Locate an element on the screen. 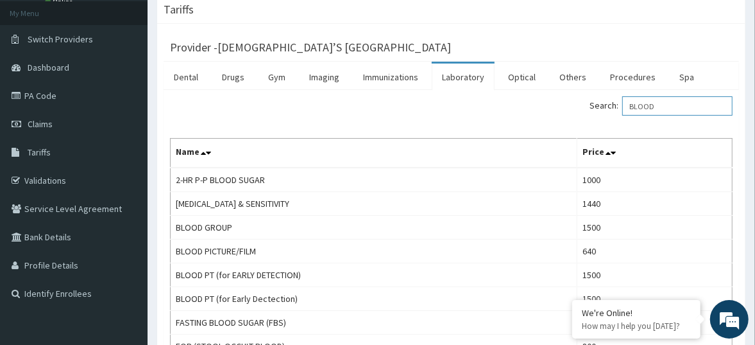 The height and width of the screenshot is (345, 755). a: Gym is located at coordinates (277, 77).